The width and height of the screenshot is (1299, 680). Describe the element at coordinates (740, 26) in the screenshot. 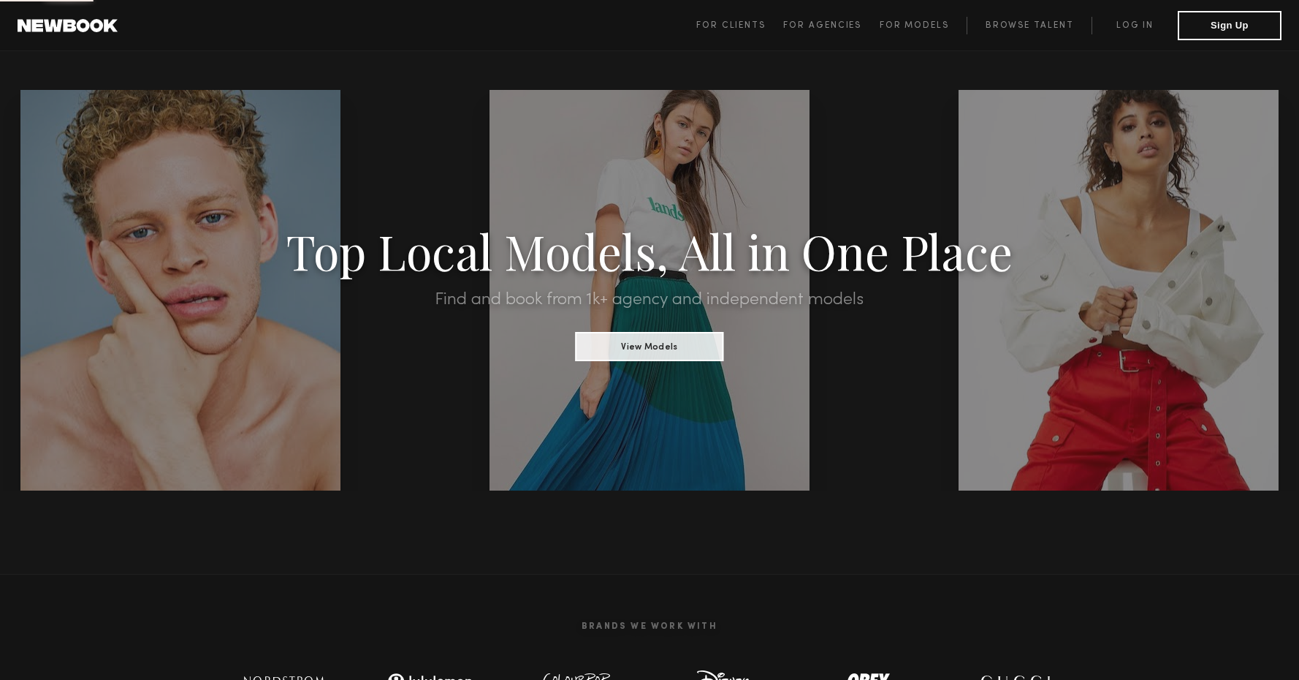

I see `a: For Clients` at that location.